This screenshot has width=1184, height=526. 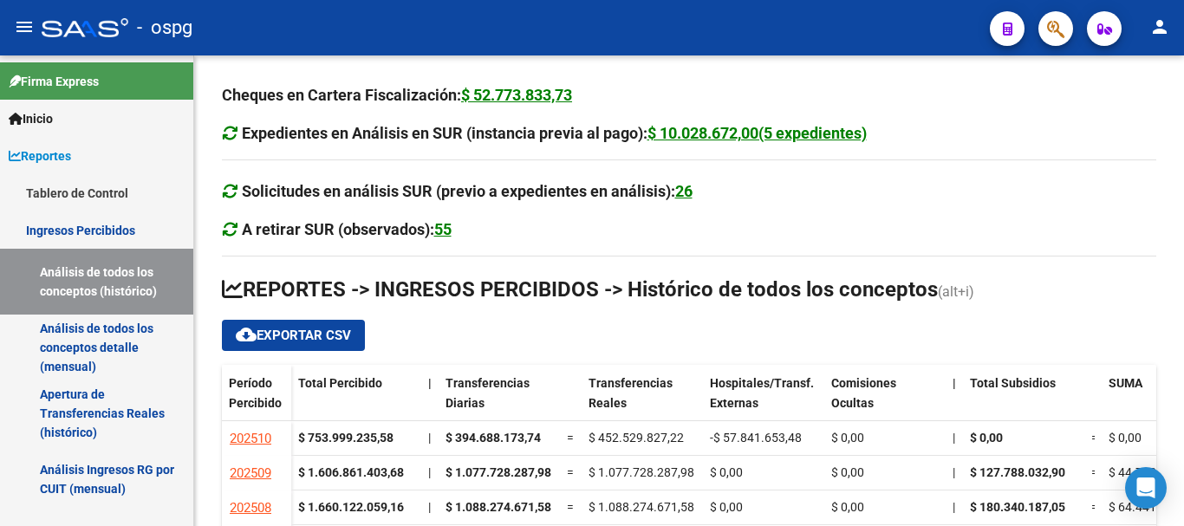 I want to click on mat-icon: cloud_download, so click(x=246, y=335).